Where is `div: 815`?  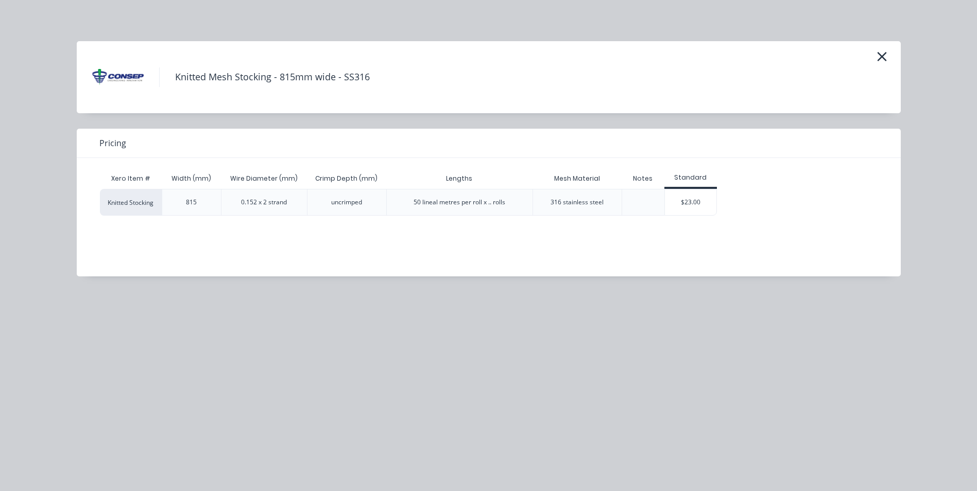
div: 815 is located at coordinates (191, 202).